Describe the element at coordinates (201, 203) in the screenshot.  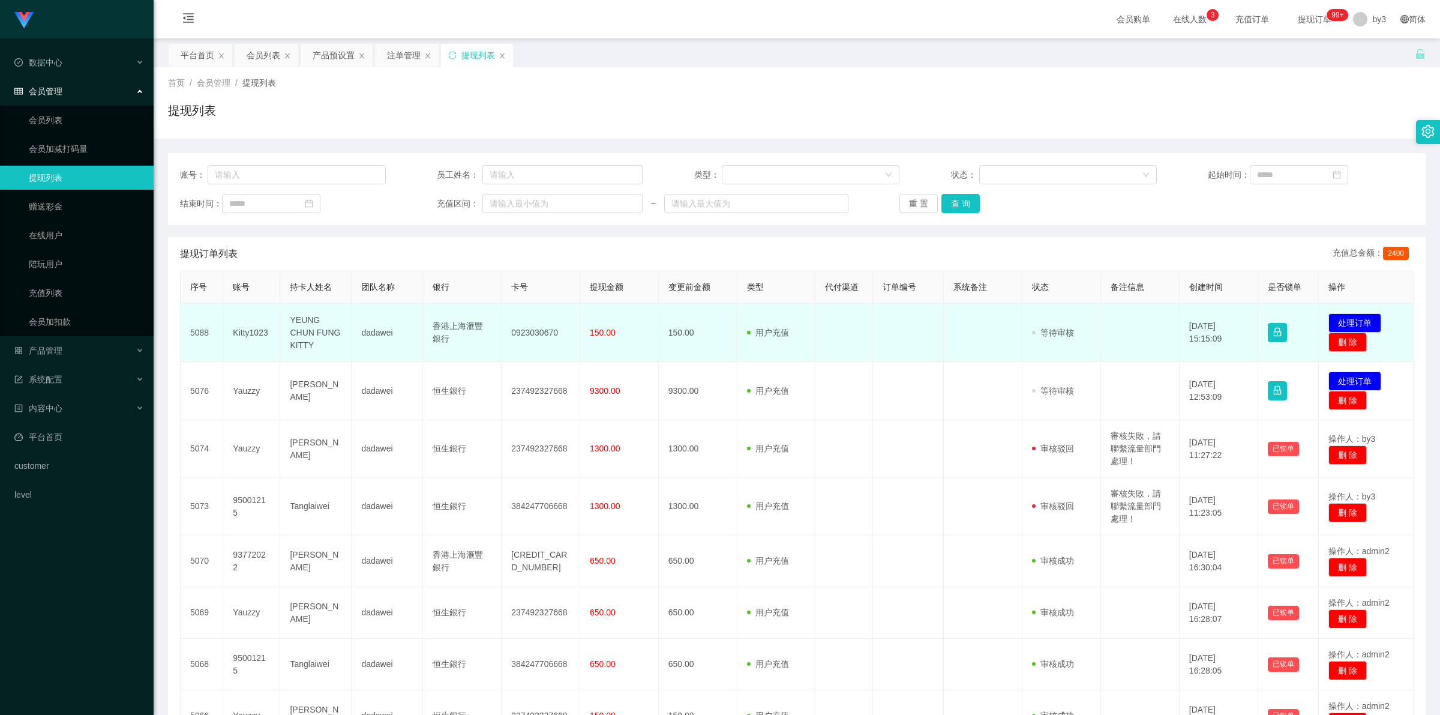
I see `span: 结束时间：` at that location.